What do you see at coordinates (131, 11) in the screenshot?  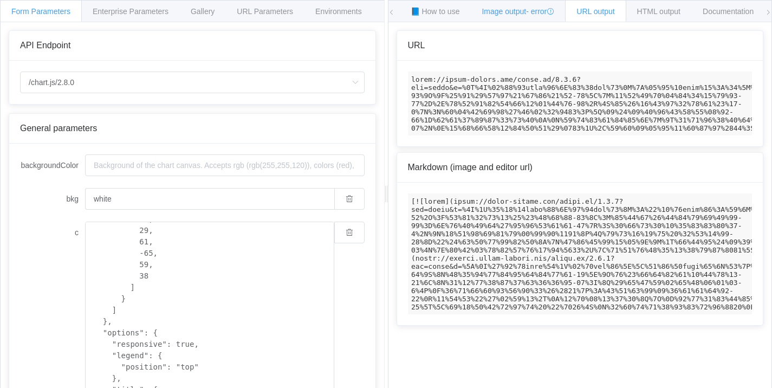 I see `span: Enterprise Parameters` at bounding box center [131, 11].